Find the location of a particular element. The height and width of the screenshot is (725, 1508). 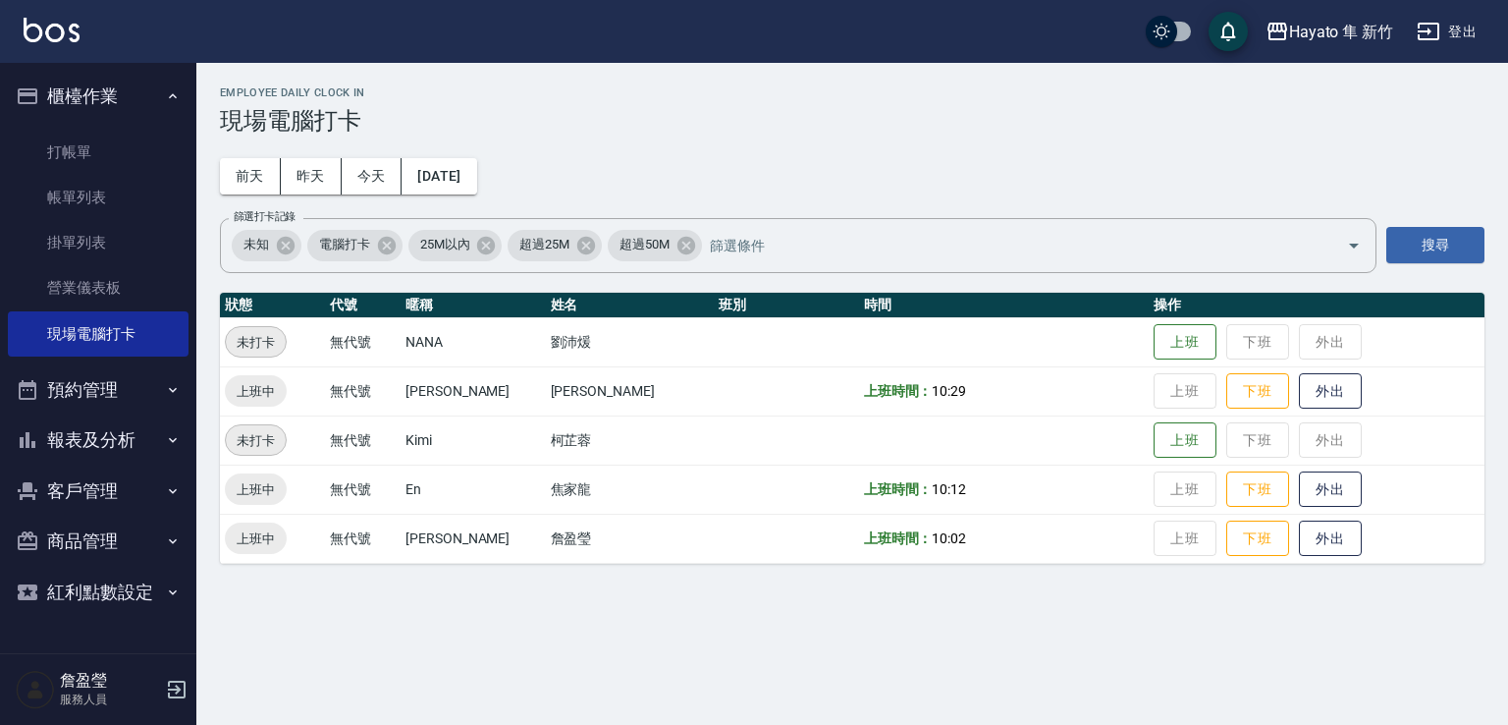

a: 現場電腦打卡 is located at coordinates (98, 334).